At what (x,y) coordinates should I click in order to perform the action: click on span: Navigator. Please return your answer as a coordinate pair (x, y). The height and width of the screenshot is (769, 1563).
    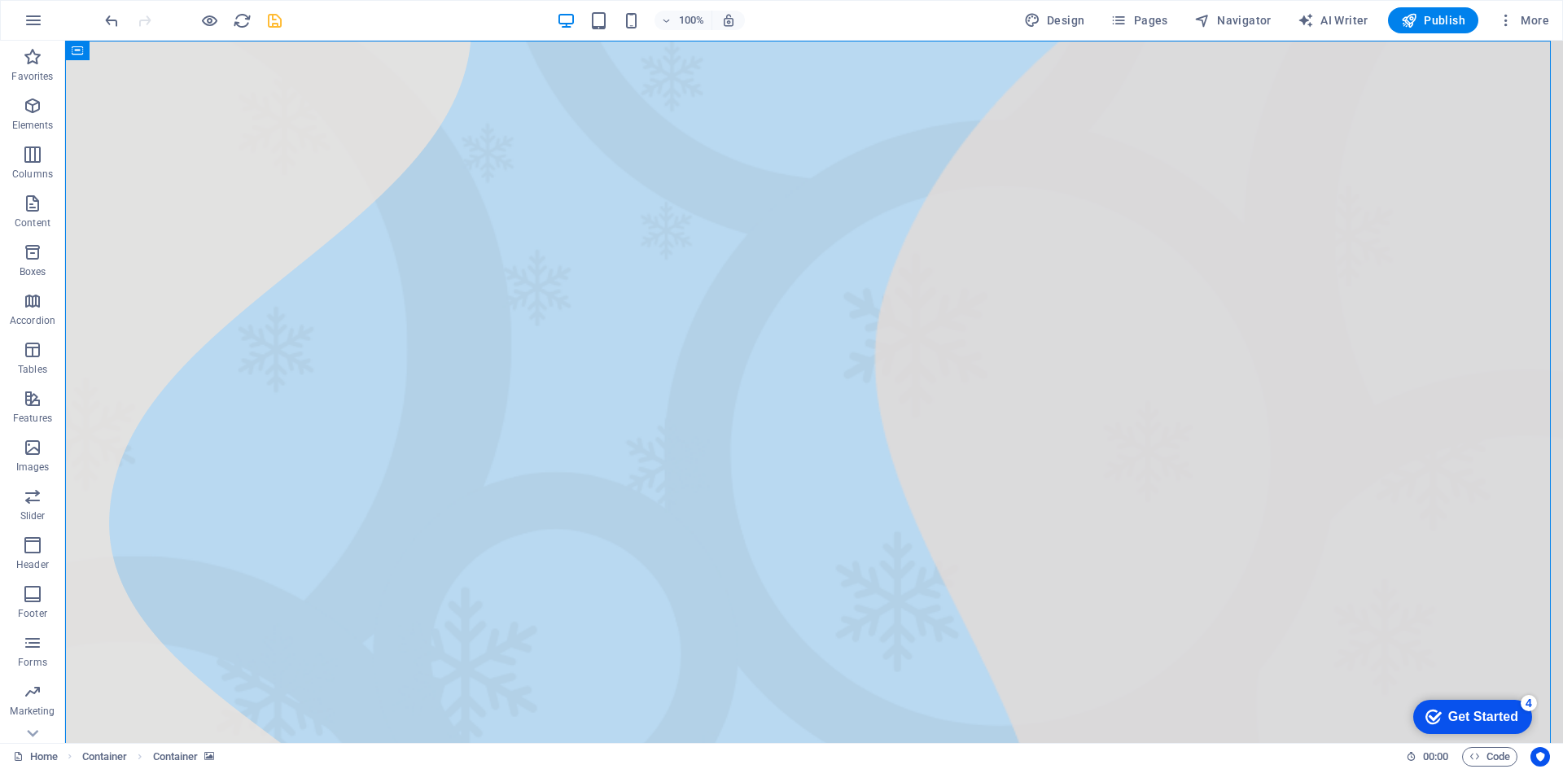
    Looking at the image, I should click on (1232, 20).